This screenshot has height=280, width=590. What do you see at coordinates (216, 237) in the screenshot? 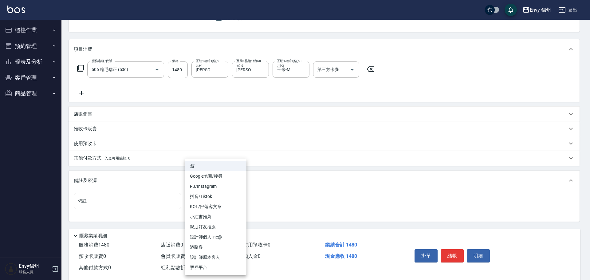
I see `li: 設計師個人line@` at bounding box center [216, 237].